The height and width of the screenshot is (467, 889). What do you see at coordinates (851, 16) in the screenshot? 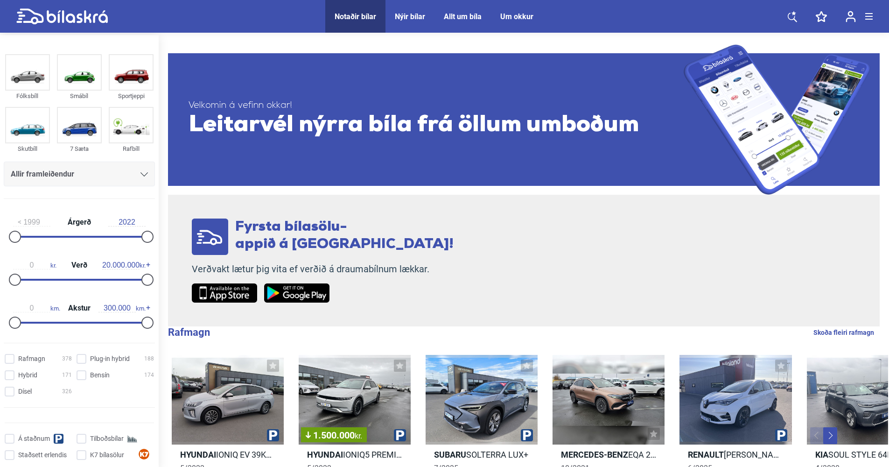
I see `img: user-login.svg` at bounding box center [851, 16].